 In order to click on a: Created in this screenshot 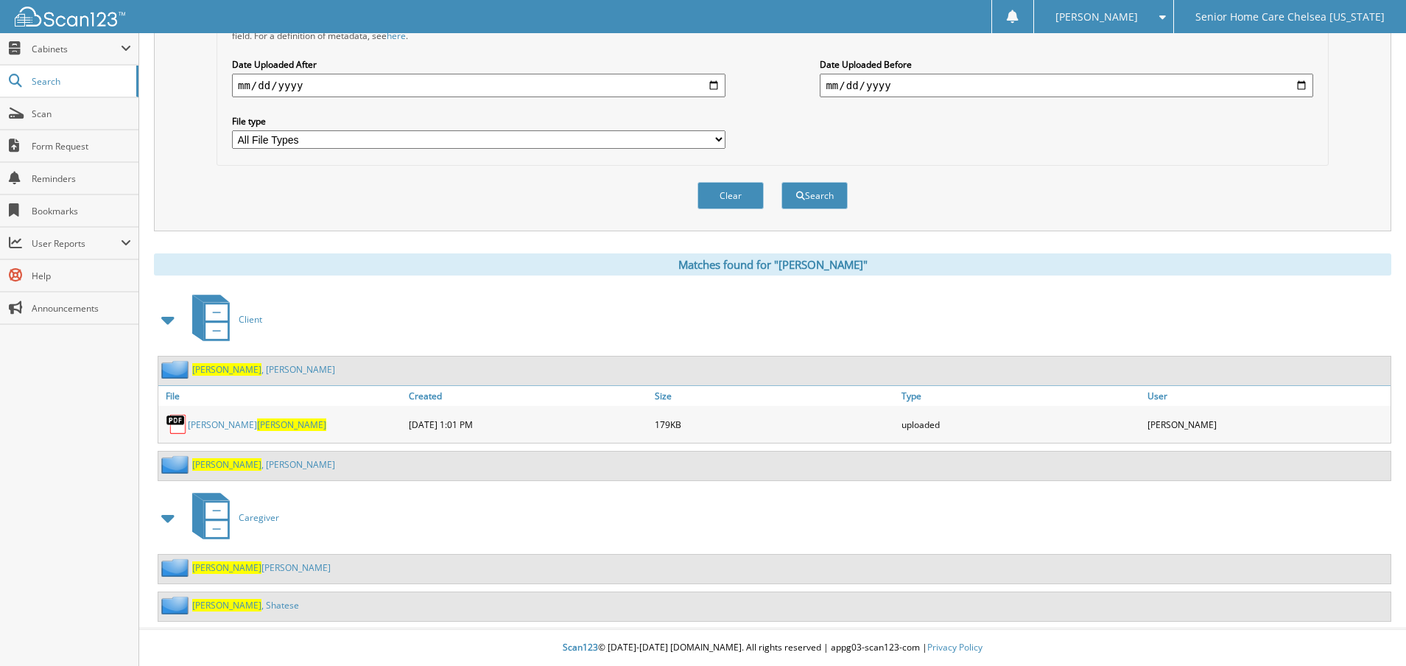, I will do `click(528, 395)`.